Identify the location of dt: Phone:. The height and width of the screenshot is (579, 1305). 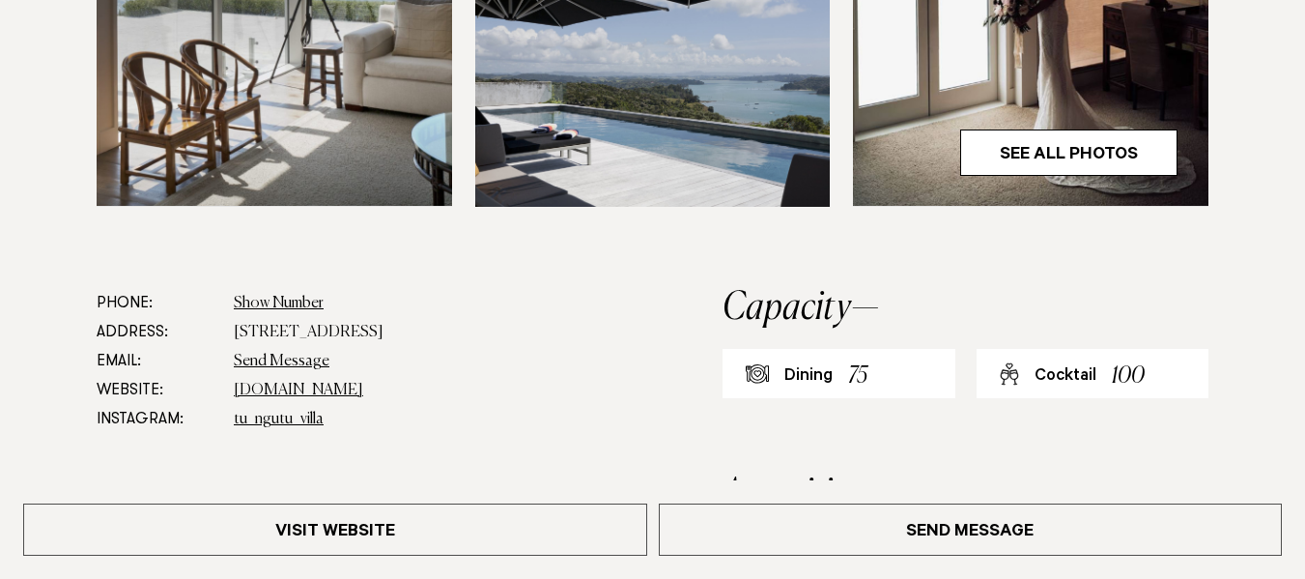
(157, 303).